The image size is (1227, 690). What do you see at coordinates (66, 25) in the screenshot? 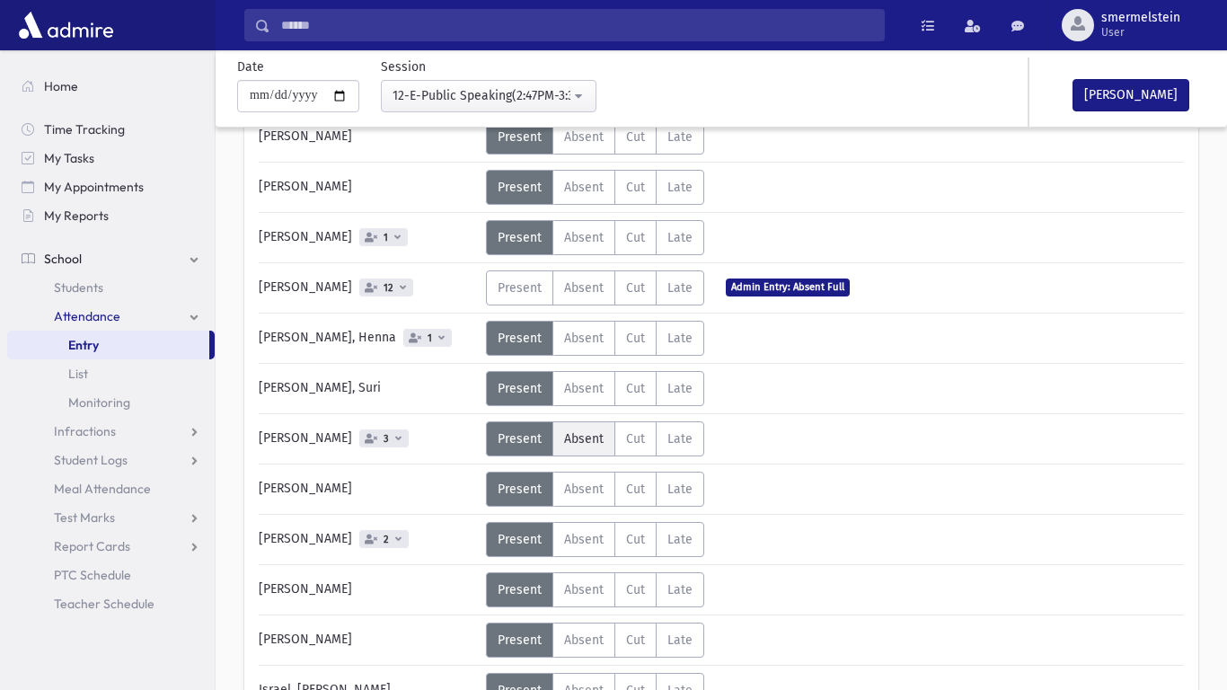
I see `img: AdmirePro` at bounding box center [66, 25].